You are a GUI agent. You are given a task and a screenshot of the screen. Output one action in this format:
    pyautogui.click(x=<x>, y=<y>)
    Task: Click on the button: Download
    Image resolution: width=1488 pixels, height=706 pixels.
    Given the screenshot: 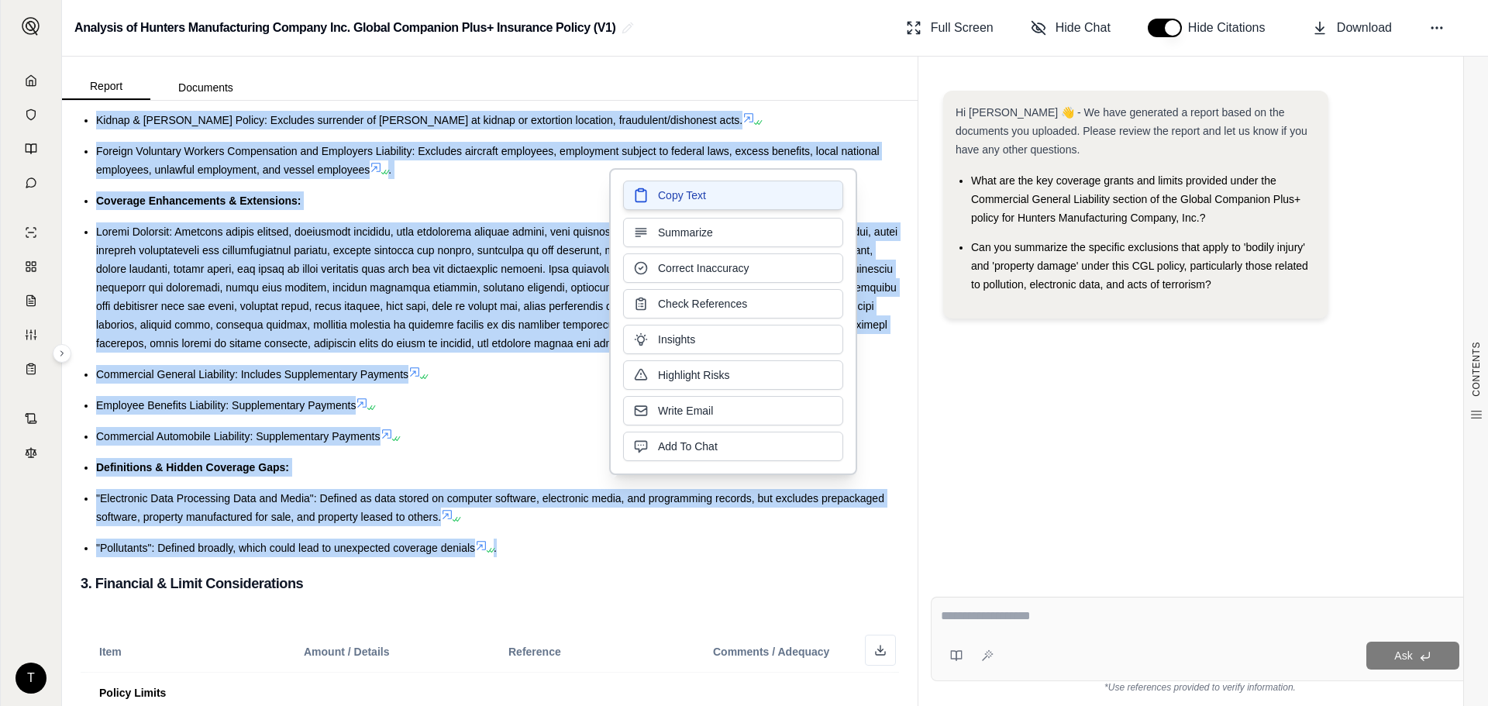 What is the action you would take?
    pyautogui.click(x=1352, y=28)
    